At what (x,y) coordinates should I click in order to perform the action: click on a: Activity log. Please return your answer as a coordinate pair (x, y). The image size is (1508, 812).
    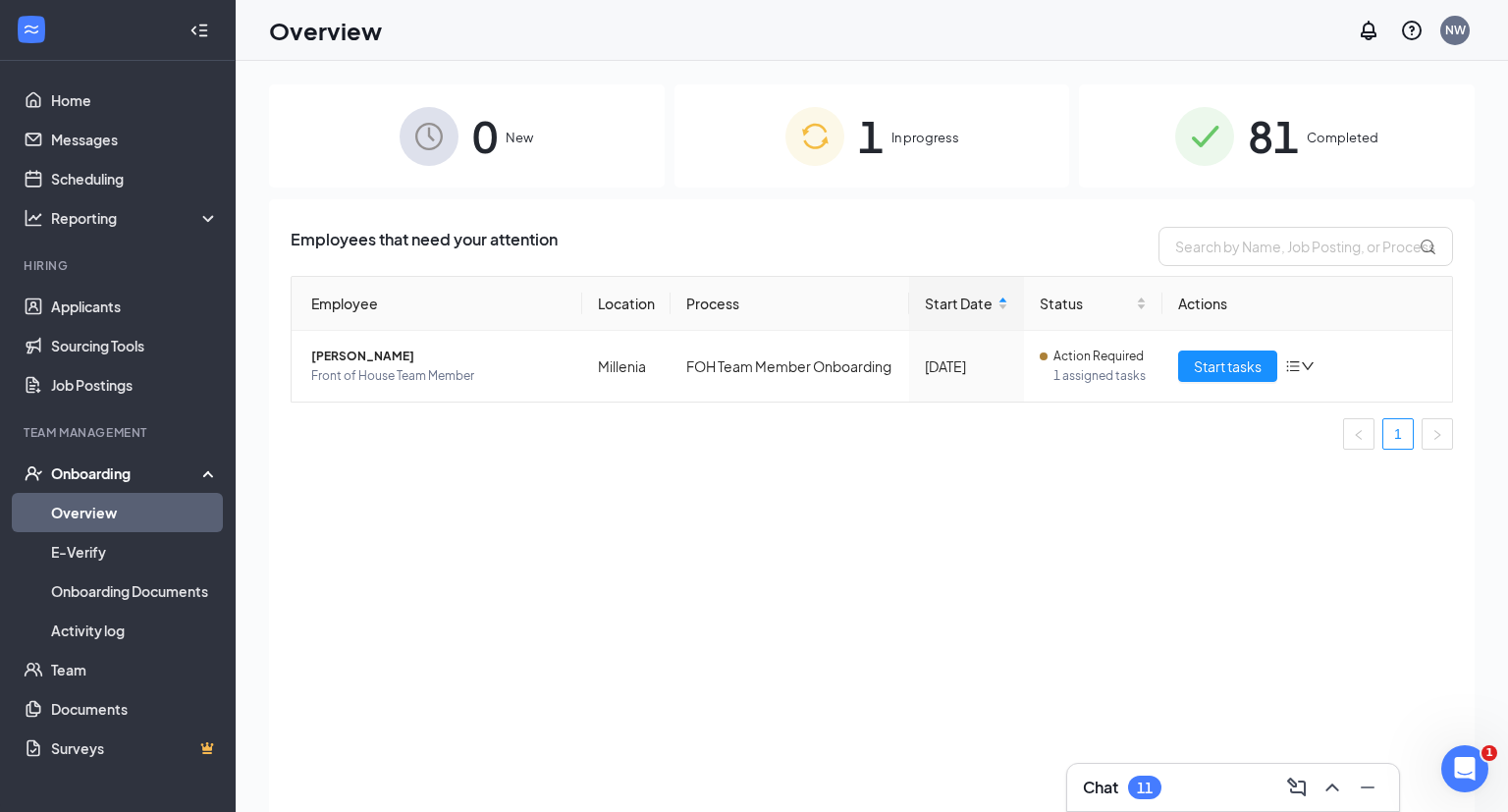
    Looking at the image, I should click on (135, 630).